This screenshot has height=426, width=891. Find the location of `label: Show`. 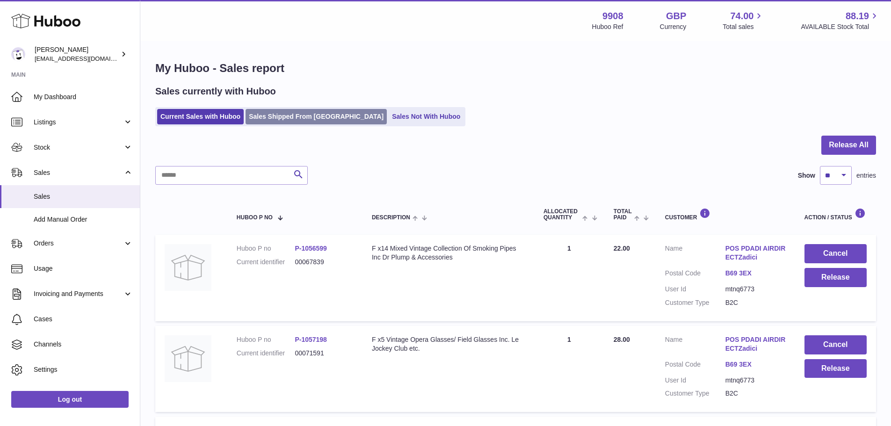

label: Show is located at coordinates (806, 175).